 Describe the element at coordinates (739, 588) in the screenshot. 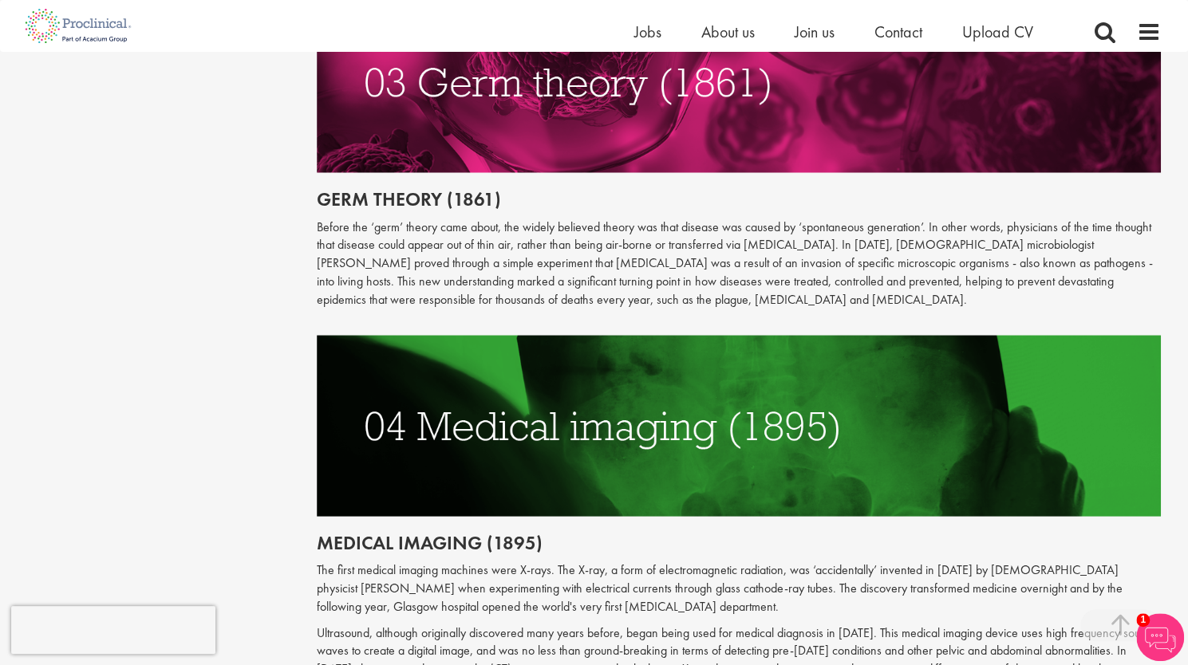

I see `p: The first medical imaging machines were X-rays. The X-ray, a form of electromagnetic radiation, w...` at that location.